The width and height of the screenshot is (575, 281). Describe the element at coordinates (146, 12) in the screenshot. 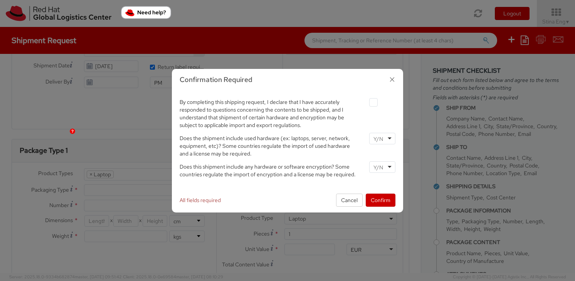

I see `button: Need help?` at that location.